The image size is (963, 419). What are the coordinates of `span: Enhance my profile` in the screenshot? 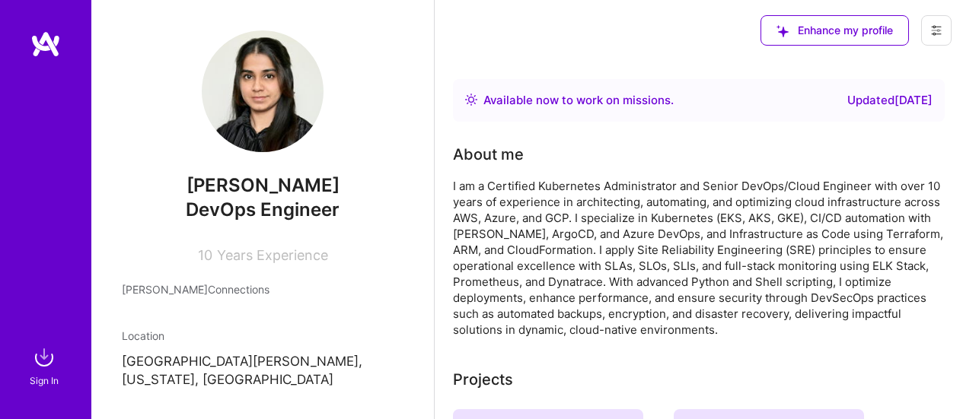 It's located at (834, 30).